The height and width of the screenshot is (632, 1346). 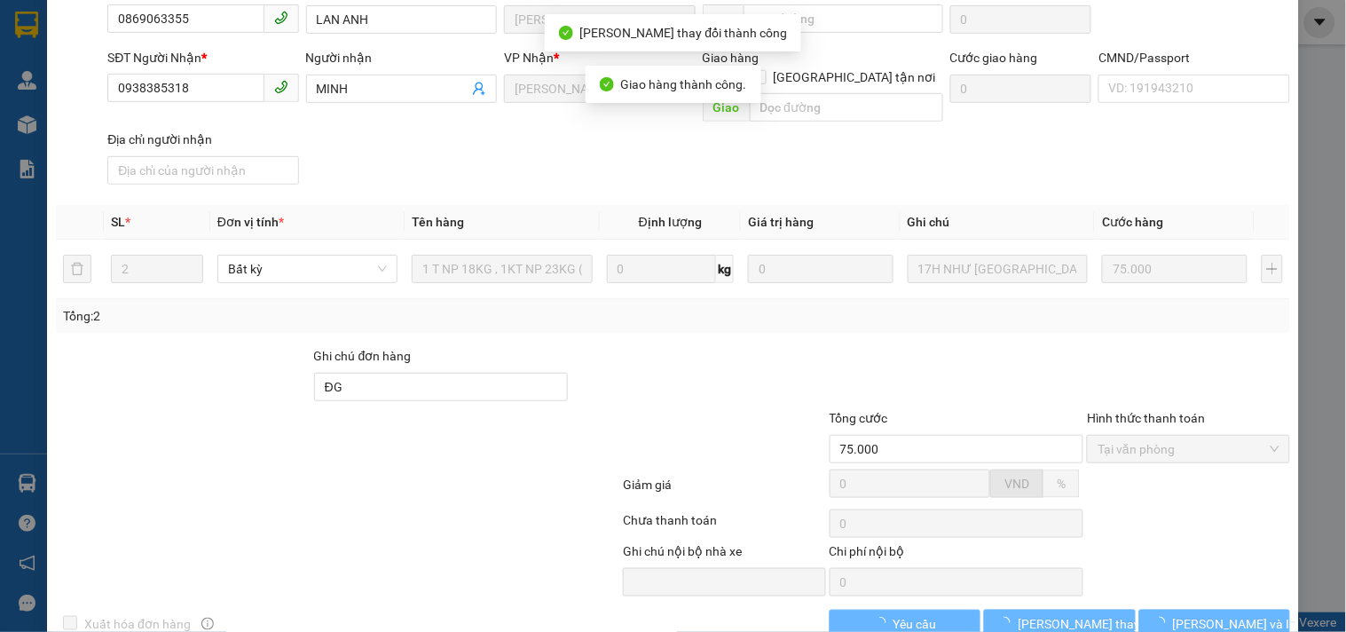 I want to click on div: Tổng: 2, so click(x=292, y=316).